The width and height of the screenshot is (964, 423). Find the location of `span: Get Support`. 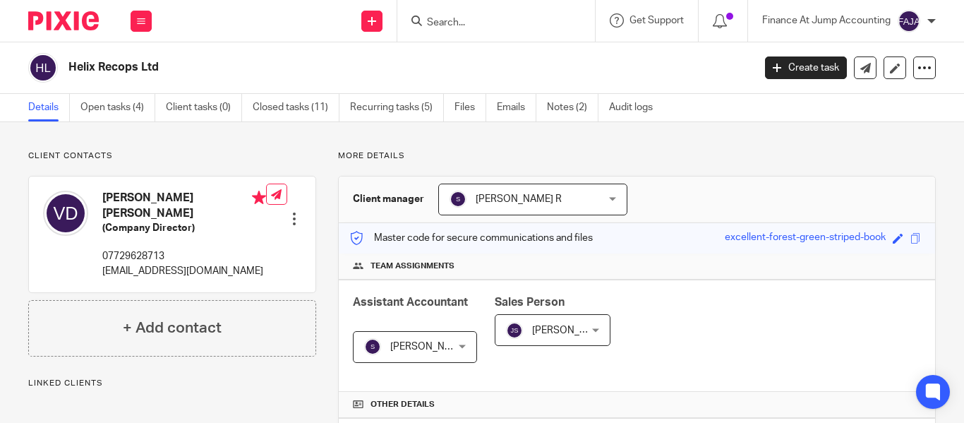

span: Get Support is located at coordinates (656, 20).